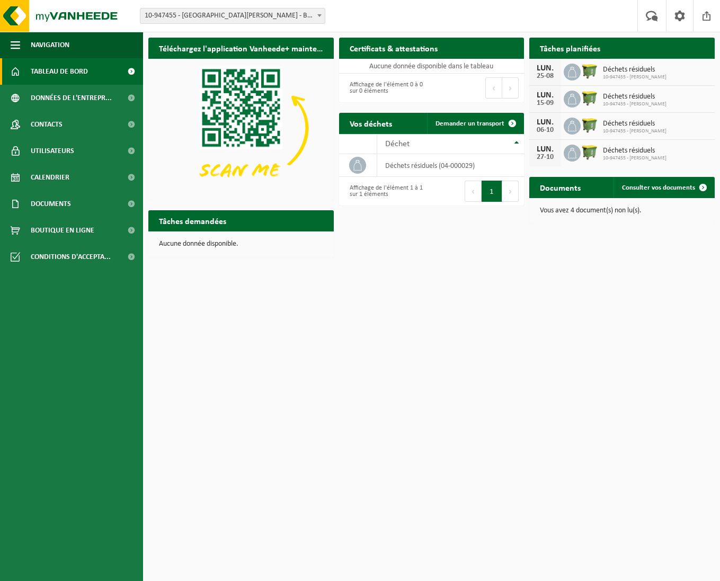 This screenshot has height=581, width=720. What do you see at coordinates (371, 123) in the screenshot?
I see `h2: Vos déchets` at bounding box center [371, 123].